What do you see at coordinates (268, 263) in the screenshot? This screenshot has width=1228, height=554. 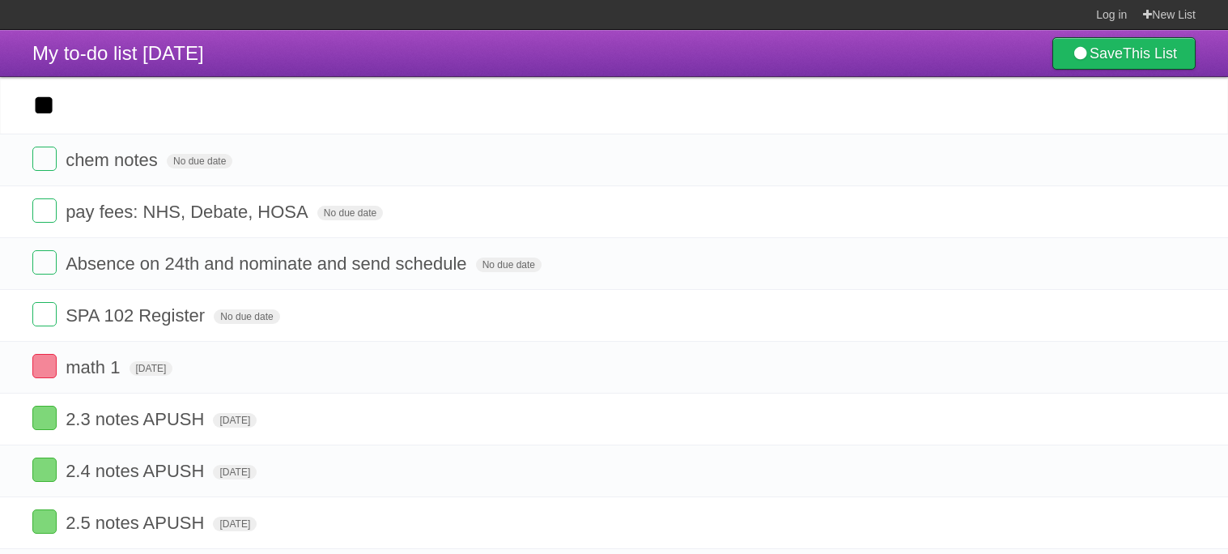 I see `span: Absence on 24th and nominate and send schedule` at bounding box center [268, 263].